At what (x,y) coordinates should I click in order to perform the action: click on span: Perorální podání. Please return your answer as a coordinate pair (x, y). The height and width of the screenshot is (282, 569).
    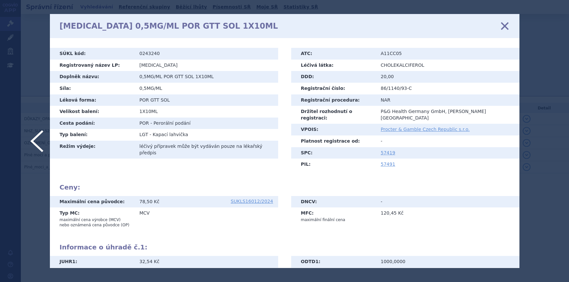
    Looking at the image, I should click on (172, 123).